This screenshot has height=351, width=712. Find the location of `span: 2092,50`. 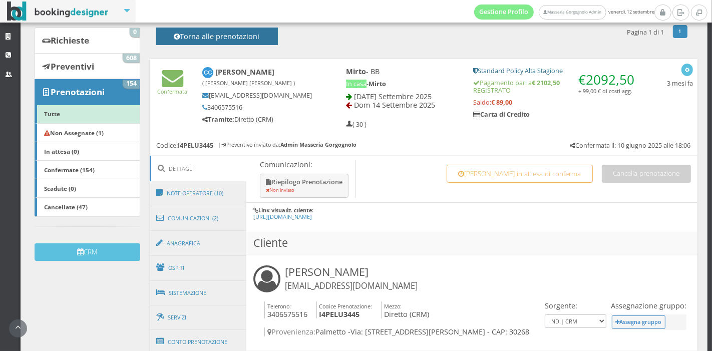

span: 2092,50 is located at coordinates (610, 80).